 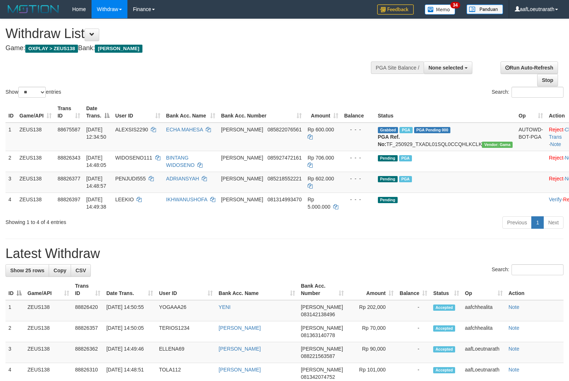 What do you see at coordinates (69, 130) in the screenshot?
I see `span: 88675587` at bounding box center [69, 130].